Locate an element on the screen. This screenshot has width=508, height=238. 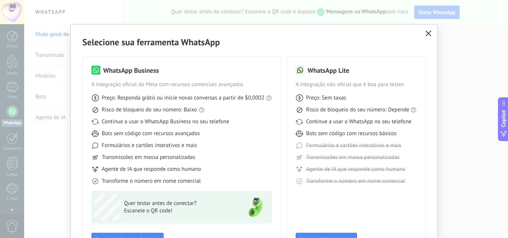
span: Continue a usar o WhatsApp no seu telefone is located at coordinates (358, 122).